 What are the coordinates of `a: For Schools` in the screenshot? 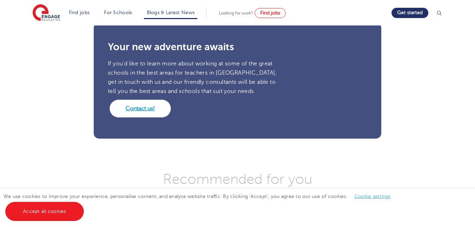 It's located at (118, 12).